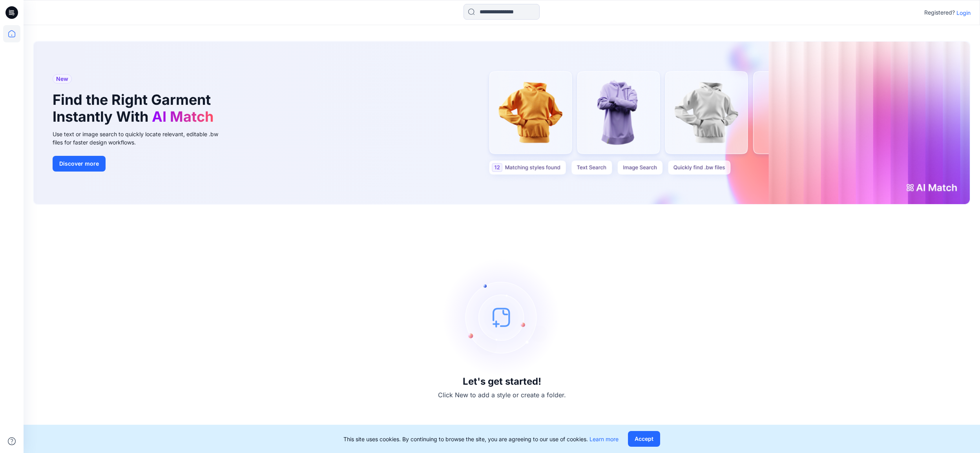  Describe the element at coordinates (939, 13) in the screenshot. I see `p: Registered?` at that location.